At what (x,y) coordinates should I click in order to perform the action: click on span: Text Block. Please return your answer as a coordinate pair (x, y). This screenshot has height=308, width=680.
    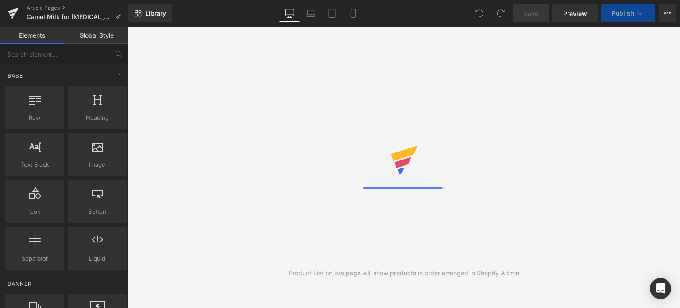
    Looking at the image, I should click on (35, 164).